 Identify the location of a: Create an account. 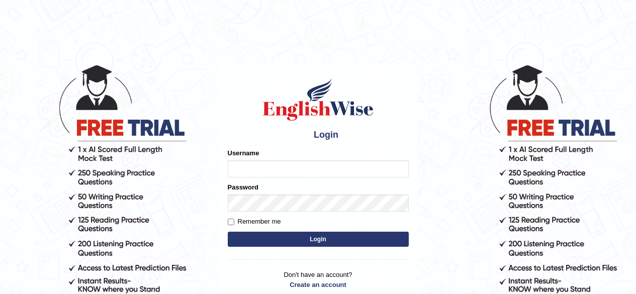
(318, 284).